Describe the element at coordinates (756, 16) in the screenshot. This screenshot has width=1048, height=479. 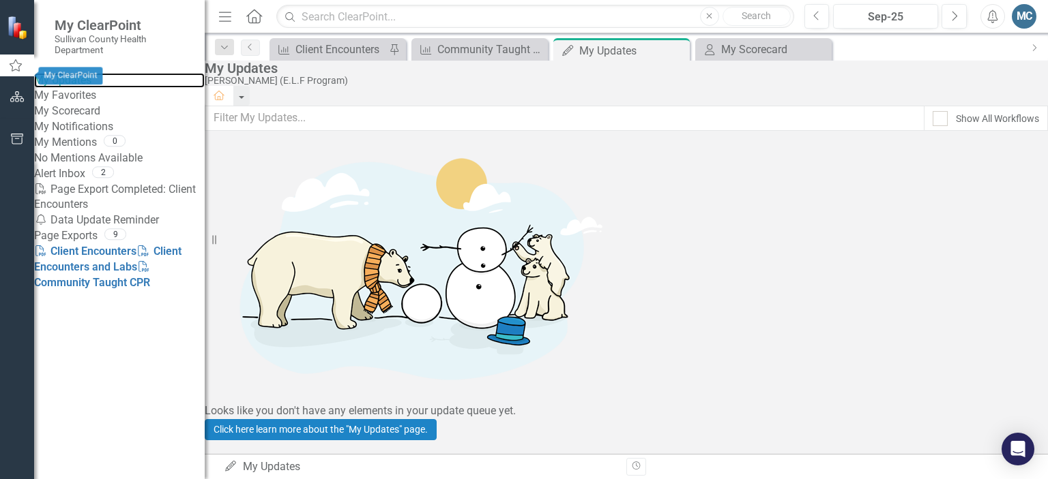
I see `span: Search` at that location.